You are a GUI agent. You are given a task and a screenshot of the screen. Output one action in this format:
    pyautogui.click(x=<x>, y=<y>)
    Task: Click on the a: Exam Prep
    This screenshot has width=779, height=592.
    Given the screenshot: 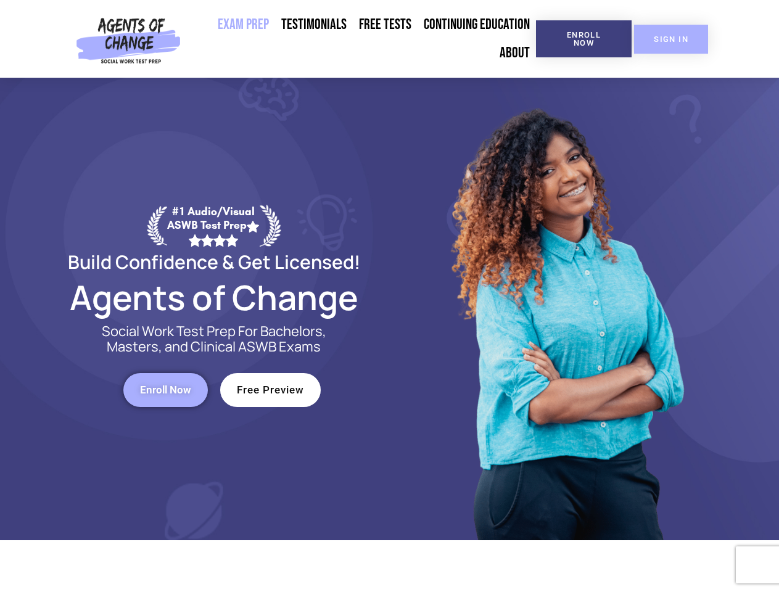 What is the action you would take?
    pyautogui.click(x=243, y=25)
    